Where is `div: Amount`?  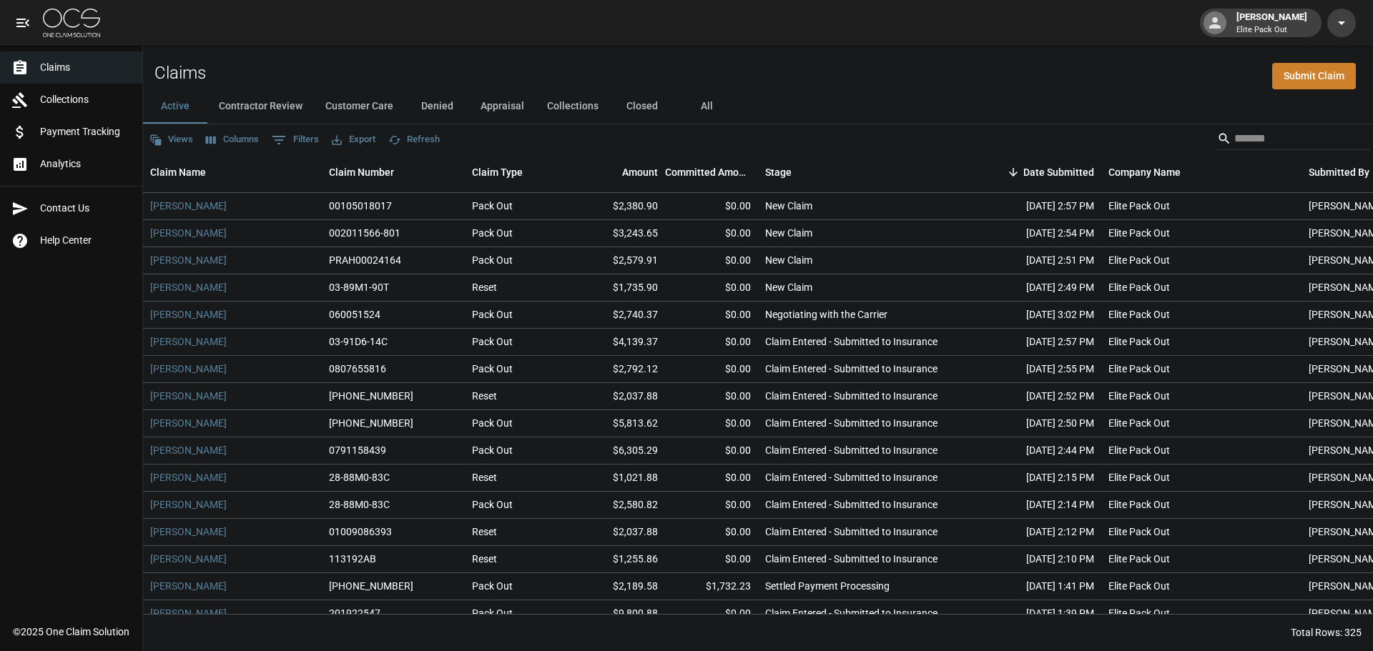
div: Amount is located at coordinates (640, 172).